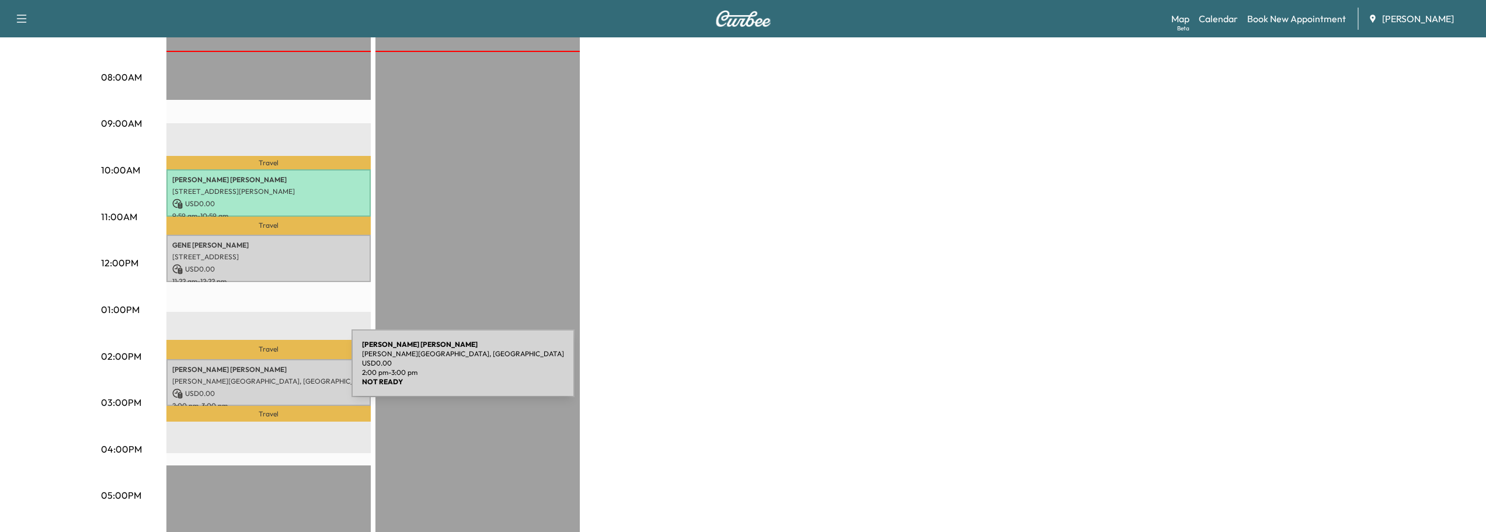  What do you see at coordinates (269, 281) in the screenshot?
I see `p: 11:22 am - 12:22 pm` at bounding box center [269, 281].